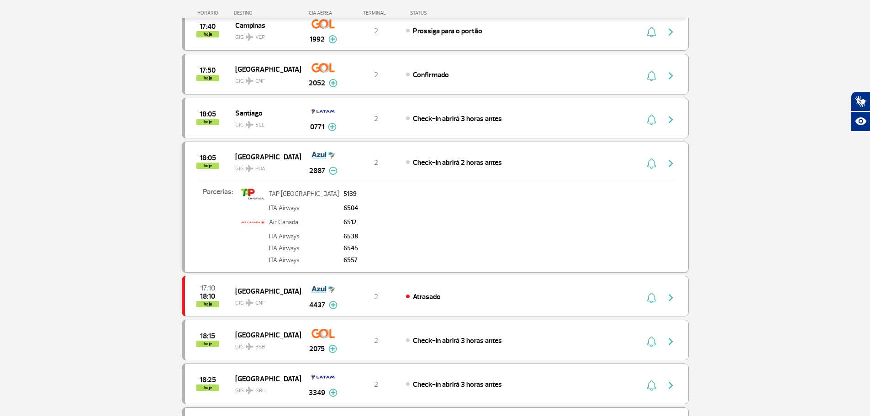 The width and height of the screenshot is (870, 416). What do you see at coordinates (207, 296) in the screenshot?
I see `span: 2025-09-30 18:10:00` at bounding box center [207, 296].